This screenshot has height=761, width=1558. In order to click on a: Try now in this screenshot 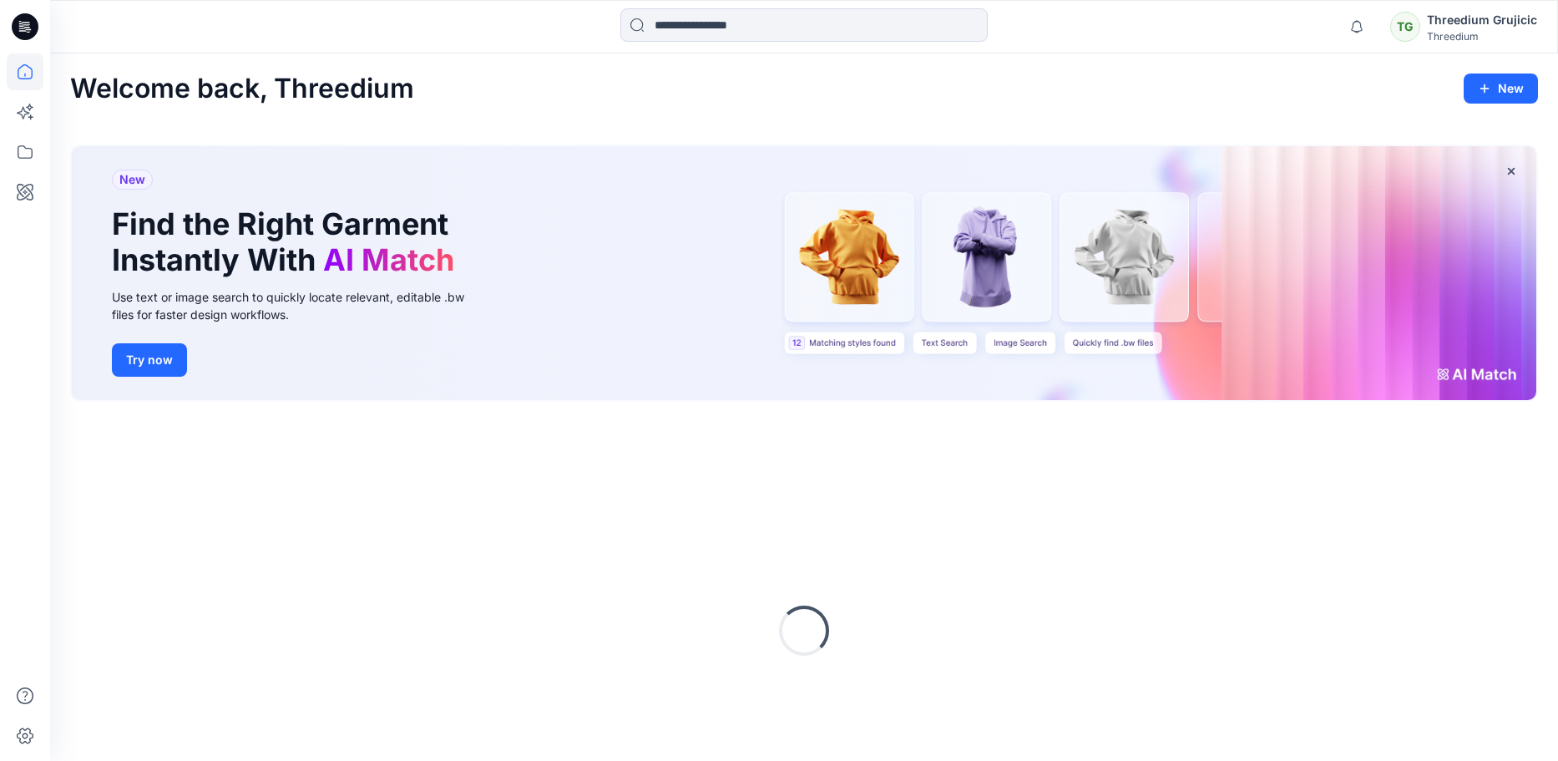, I will do `click(149, 360)`.